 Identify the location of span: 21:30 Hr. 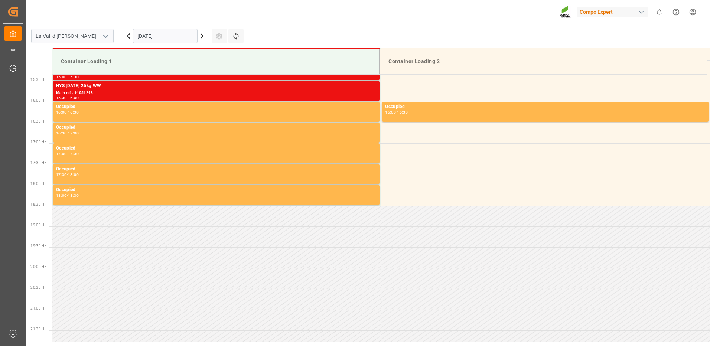
(38, 329).